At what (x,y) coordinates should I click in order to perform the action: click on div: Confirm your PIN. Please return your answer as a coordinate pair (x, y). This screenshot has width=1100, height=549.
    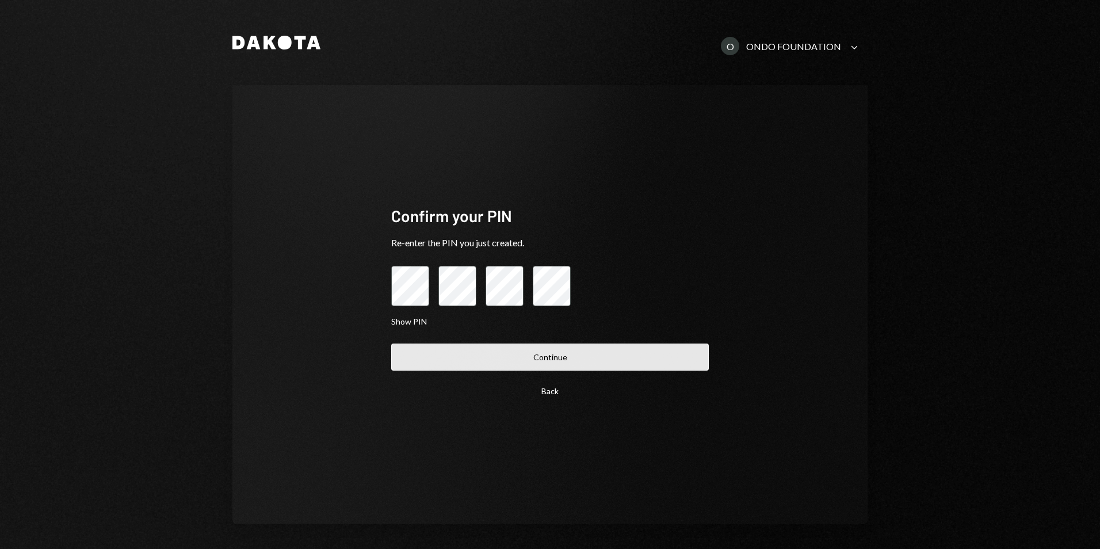
    Looking at the image, I should click on (550, 216).